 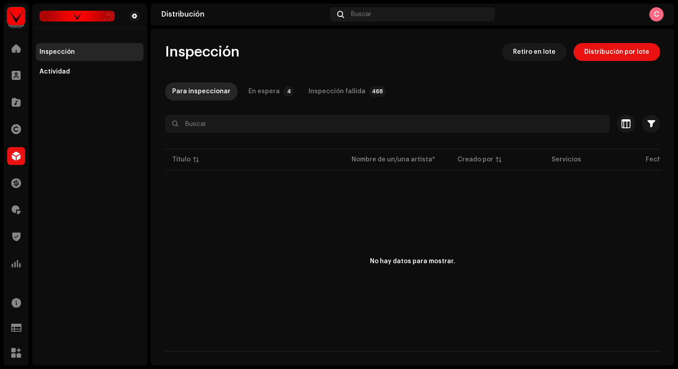 I want to click on div: C, so click(x=656, y=14).